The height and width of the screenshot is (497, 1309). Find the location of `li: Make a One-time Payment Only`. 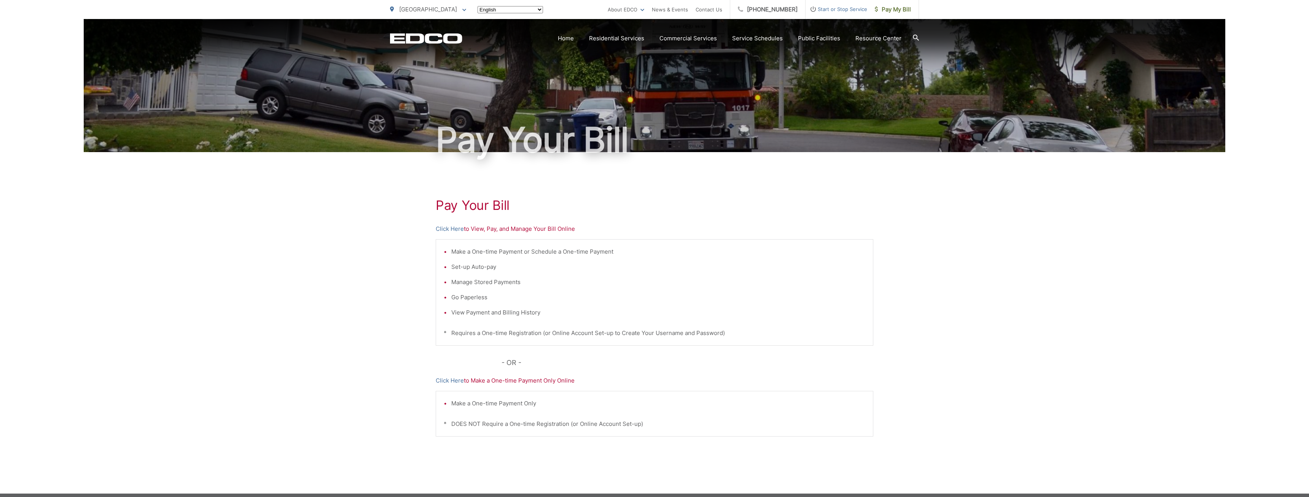

li: Make a One-time Payment Only is located at coordinates (658, 404).